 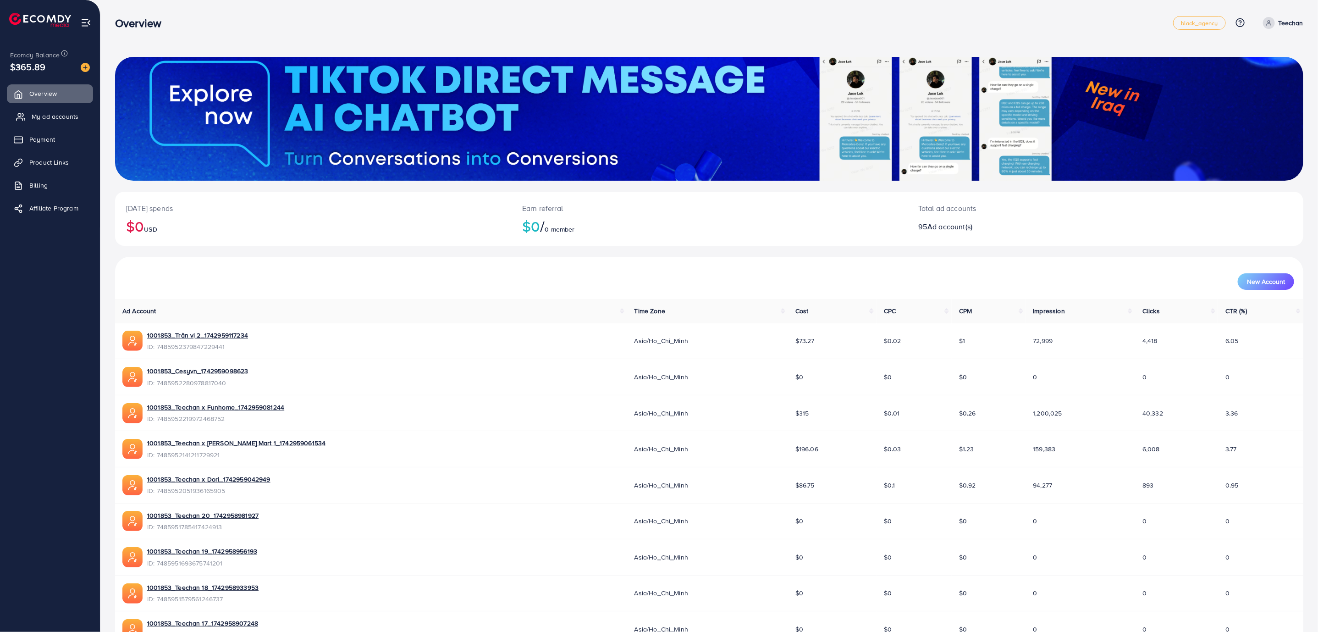 I want to click on img: logo, so click(x=40, y=20).